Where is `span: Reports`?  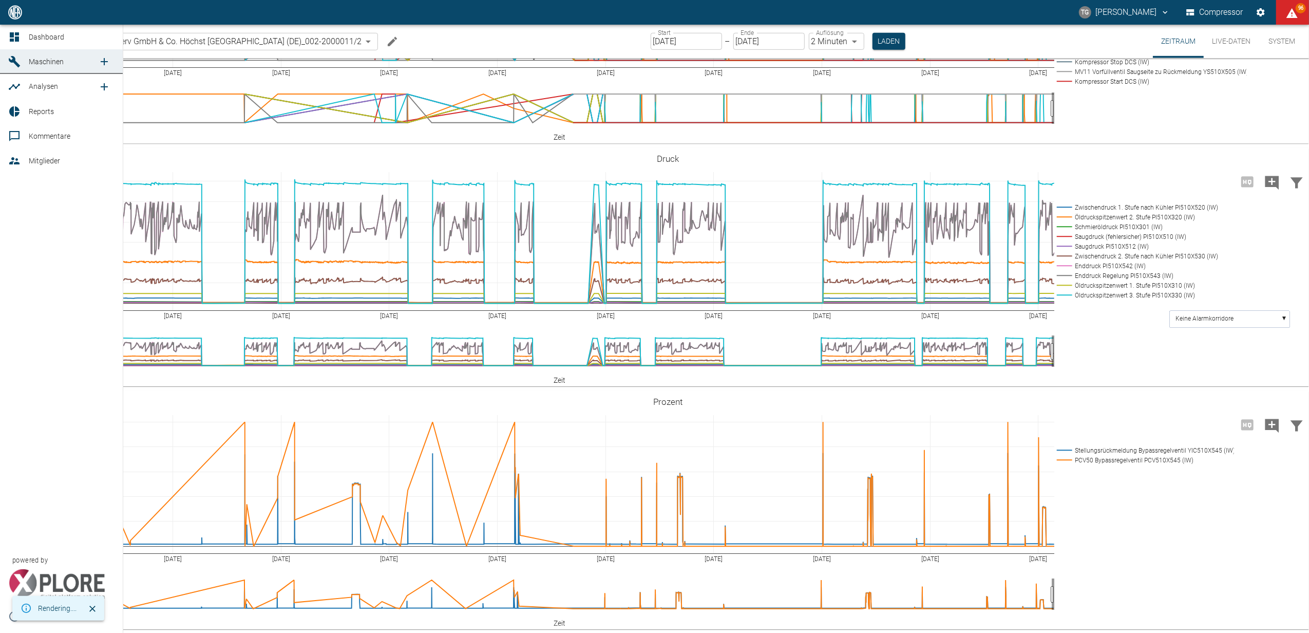 span: Reports is located at coordinates (41, 111).